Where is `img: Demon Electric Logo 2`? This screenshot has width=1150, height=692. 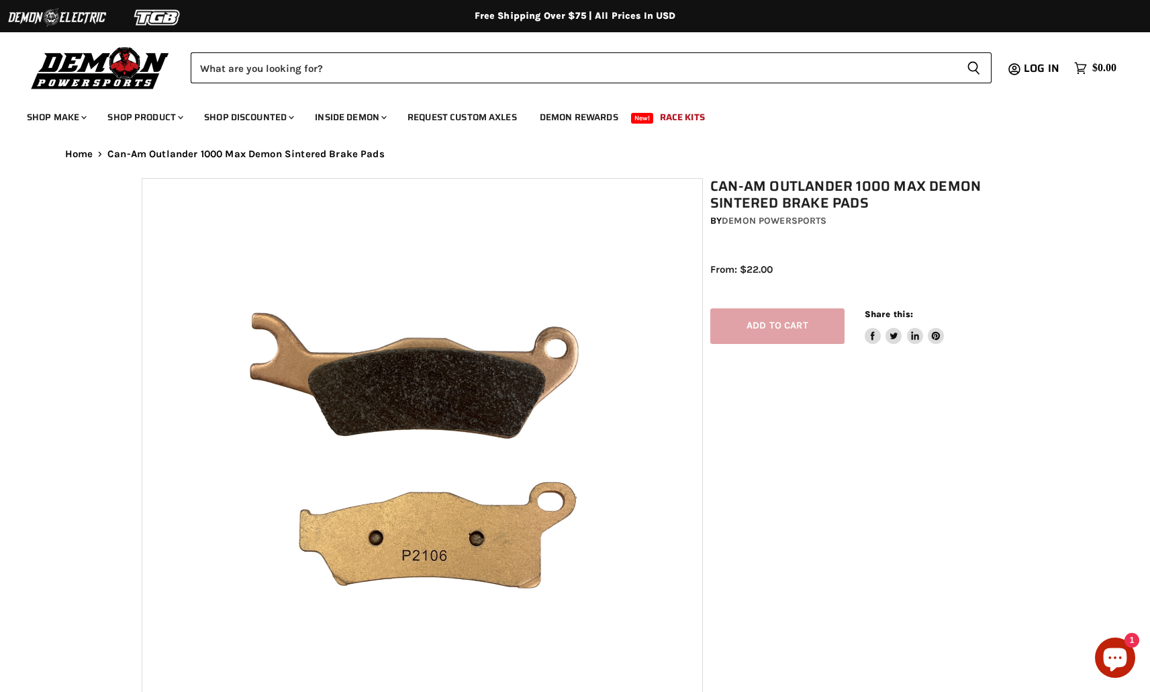
img: Demon Electric Logo 2 is located at coordinates (57, 17).